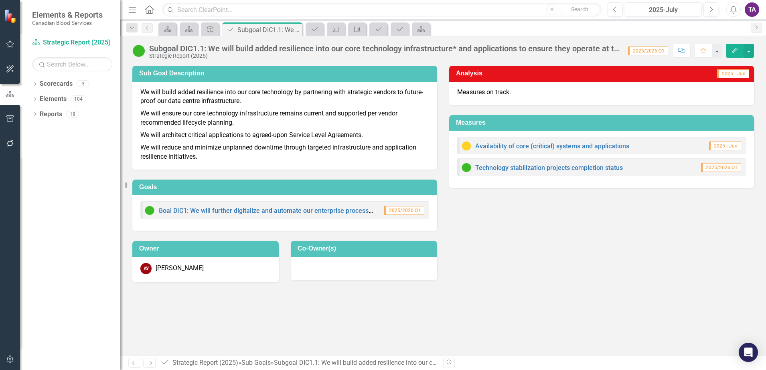  Describe the element at coordinates (580, 9) in the screenshot. I see `span: Search` at that location.